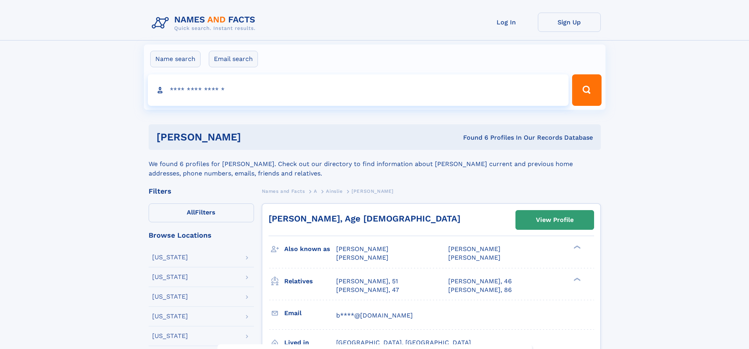 This screenshot has width=749, height=349. Describe the element at coordinates (310, 281) in the screenshot. I see `h3: Relatives` at that location.